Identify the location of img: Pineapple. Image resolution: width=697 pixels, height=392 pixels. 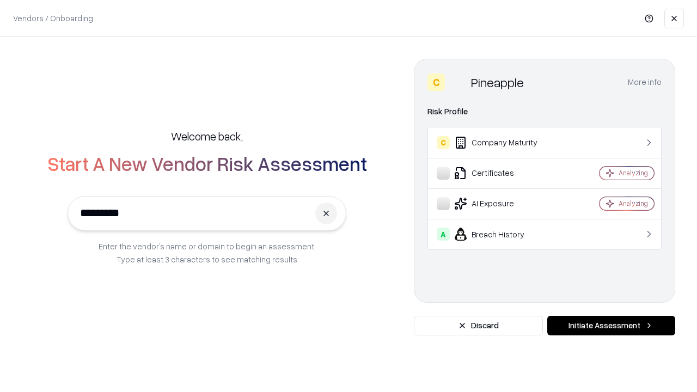
(458, 82).